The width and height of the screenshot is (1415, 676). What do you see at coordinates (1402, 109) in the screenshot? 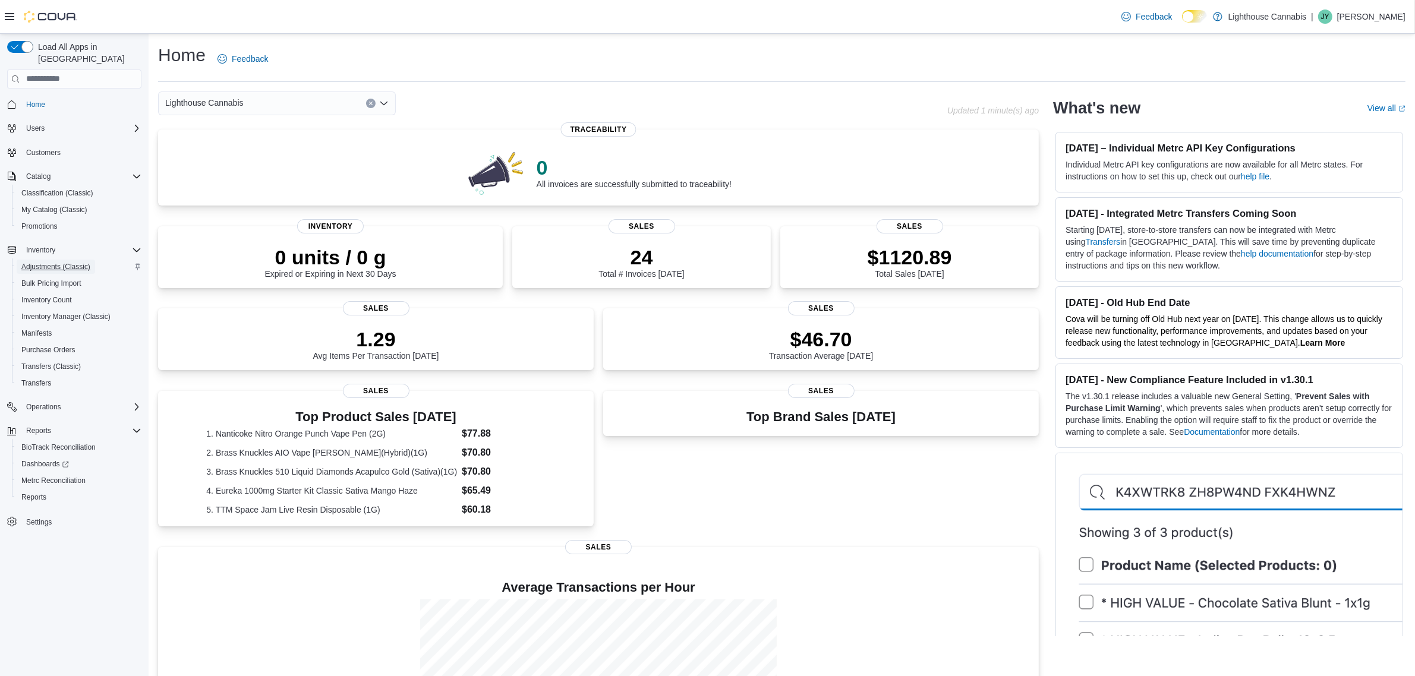
I see `svg: External link` at bounding box center [1402, 109].